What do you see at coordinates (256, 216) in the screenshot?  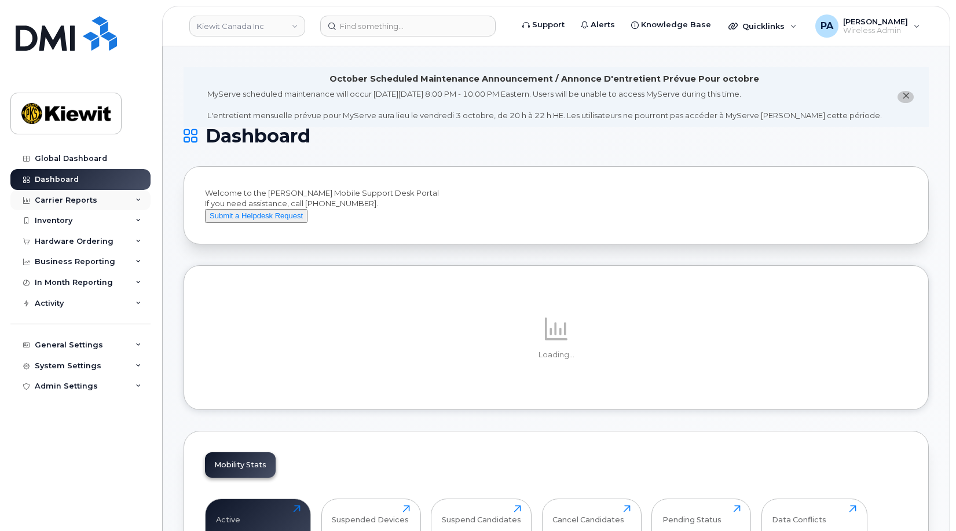 I see `button: Submit a Helpdesk Request` at bounding box center [256, 216].